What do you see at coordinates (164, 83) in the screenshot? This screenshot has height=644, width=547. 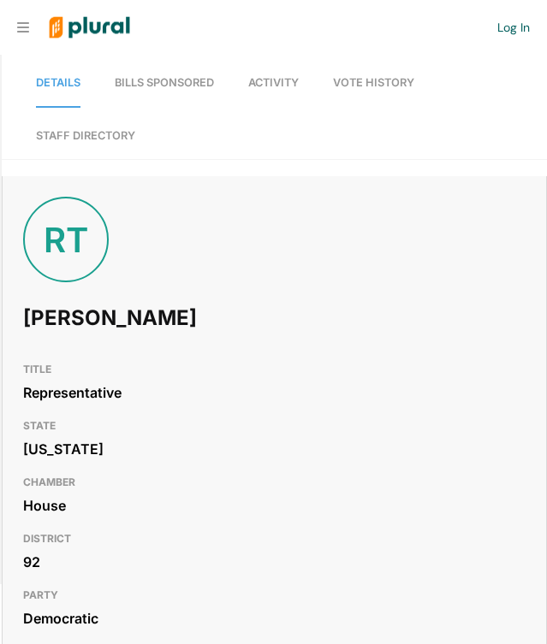 I see `a: Bills Sponsored` at bounding box center [164, 83].